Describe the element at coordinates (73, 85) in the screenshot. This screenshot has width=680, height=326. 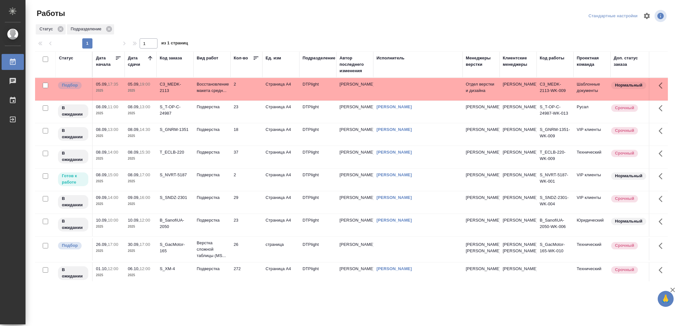
I see `div: Можно подбирать исполнителей` at that location.